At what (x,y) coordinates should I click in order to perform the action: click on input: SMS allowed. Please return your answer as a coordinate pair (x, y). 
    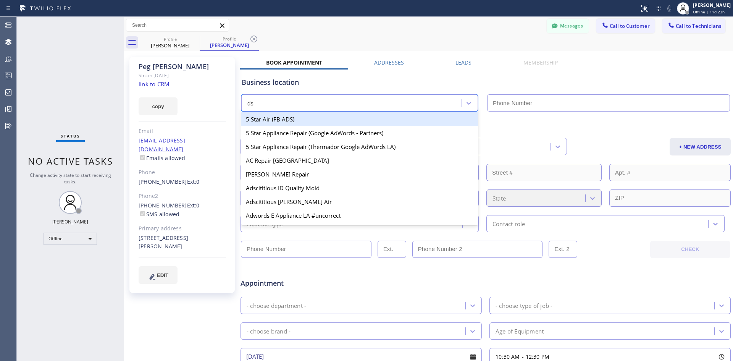
    Looking at the image, I should click on (142, 213).